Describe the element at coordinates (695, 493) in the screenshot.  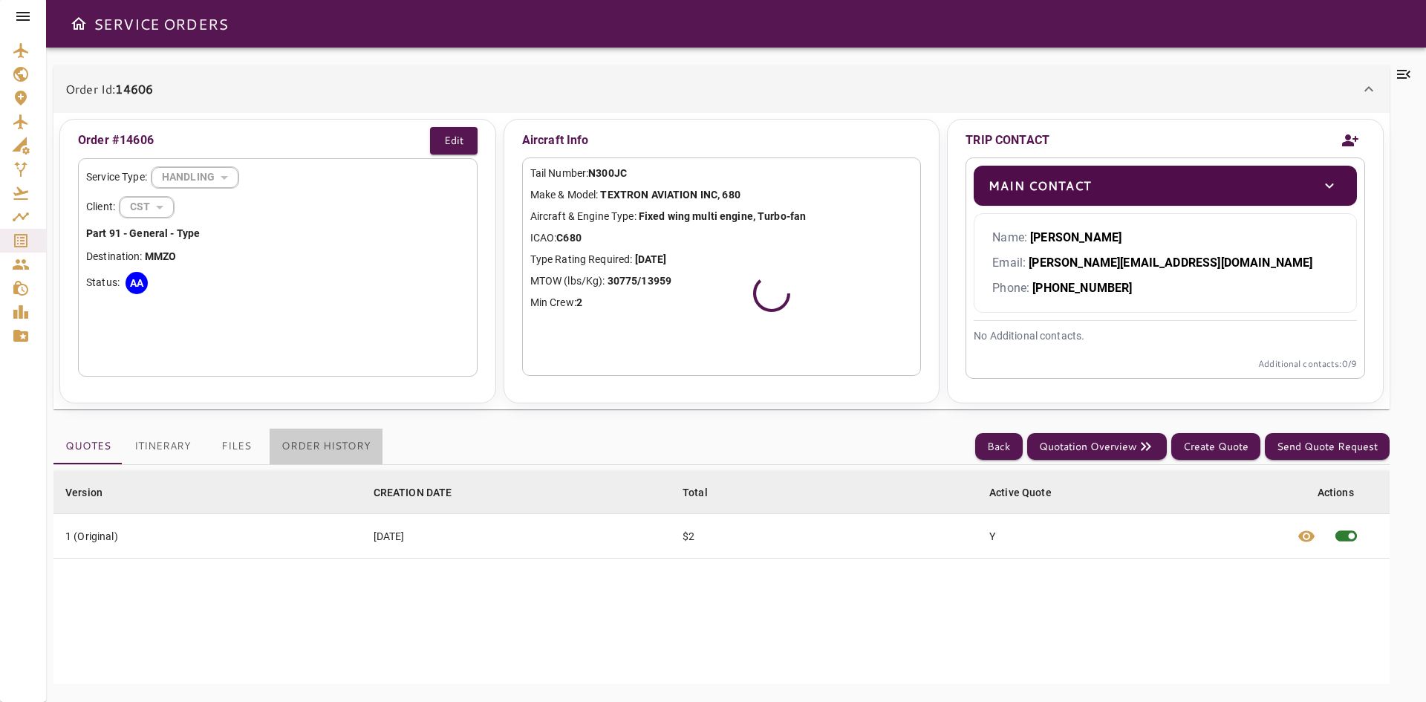
I see `div: Total` at that location.